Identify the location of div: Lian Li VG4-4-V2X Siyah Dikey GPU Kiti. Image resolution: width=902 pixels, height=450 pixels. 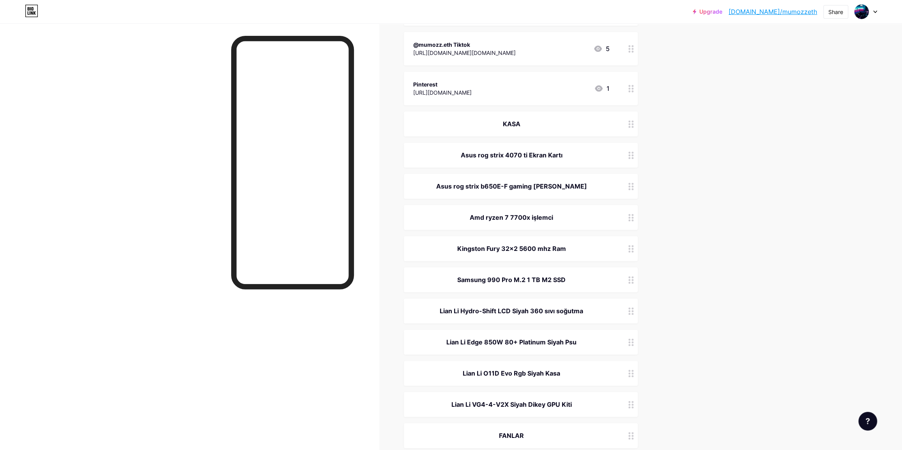
(512, 405).